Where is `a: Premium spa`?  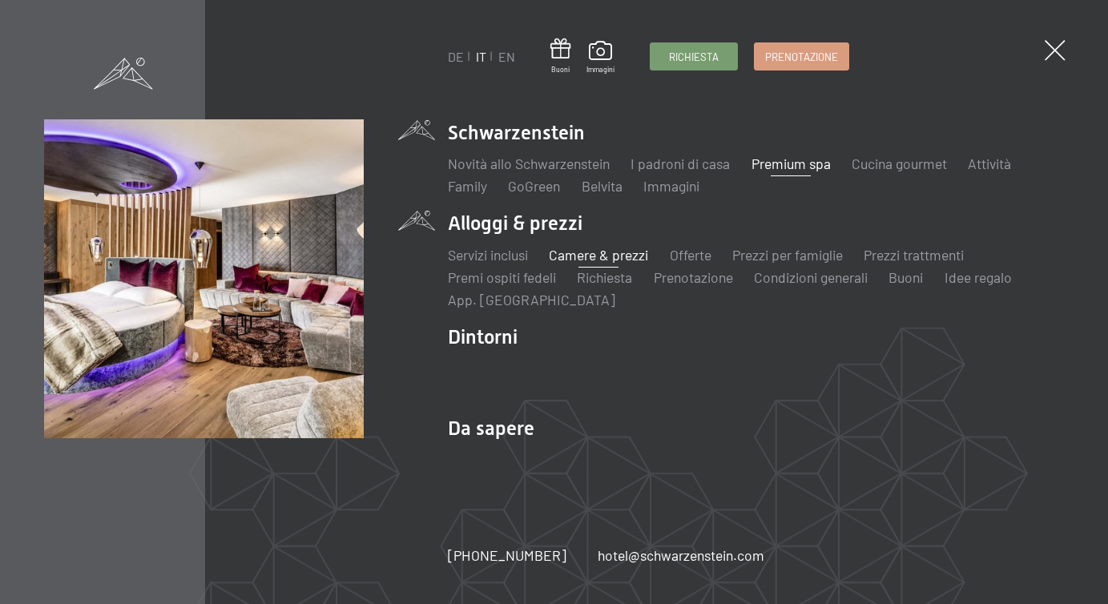
a: Premium spa is located at coordinates (791, 163).